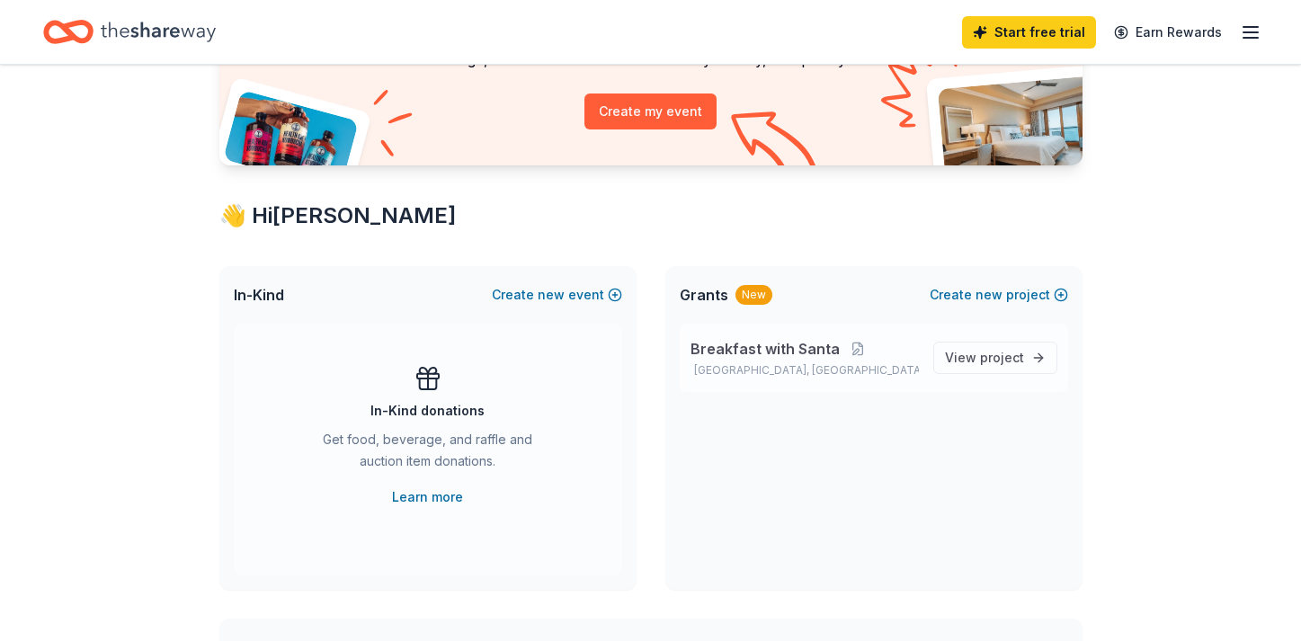  What do you see at coordinates (1028, 32) in the screenshot?
I see `a: Start free trial` at bounding box center [1028, 32].